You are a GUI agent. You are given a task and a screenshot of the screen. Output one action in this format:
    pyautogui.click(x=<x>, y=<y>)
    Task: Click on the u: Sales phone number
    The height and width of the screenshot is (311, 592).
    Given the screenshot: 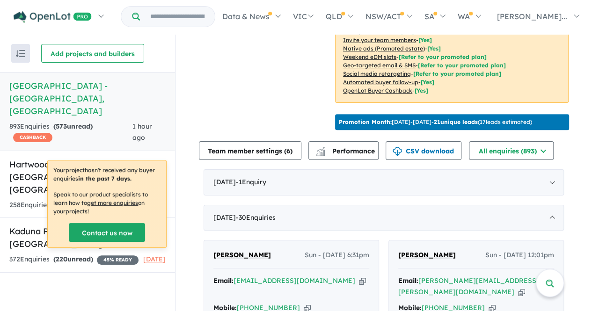 What is the action you would take?
    pyautogui.click(x=371, y=31)
    